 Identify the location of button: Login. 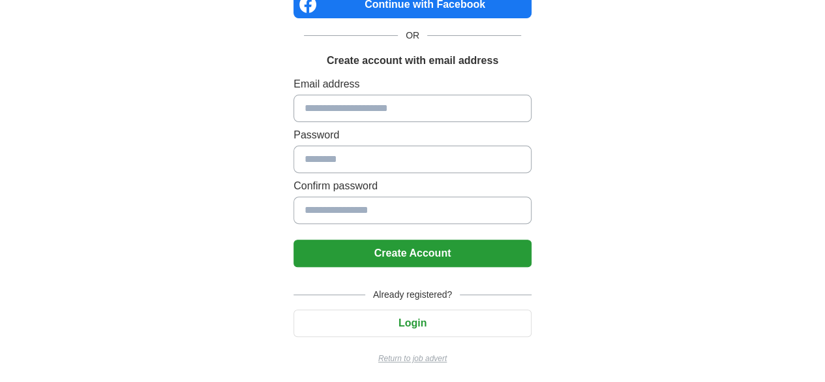
(412, 323).